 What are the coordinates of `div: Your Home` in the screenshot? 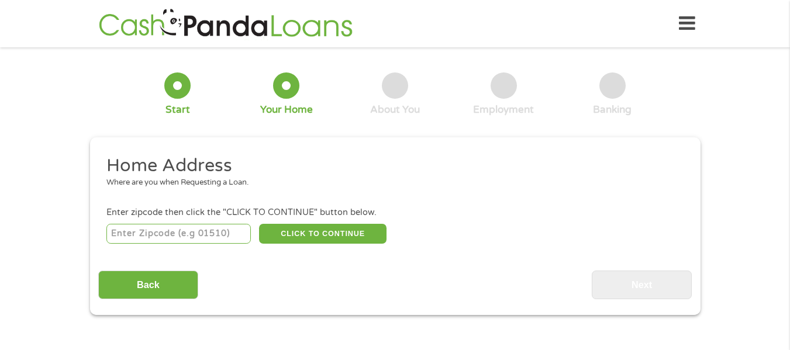 It's located at (286, 110).